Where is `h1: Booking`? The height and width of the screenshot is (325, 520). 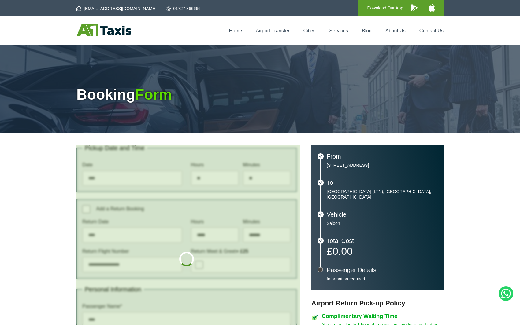 h1: Booking is located at coordinates (260, 95).